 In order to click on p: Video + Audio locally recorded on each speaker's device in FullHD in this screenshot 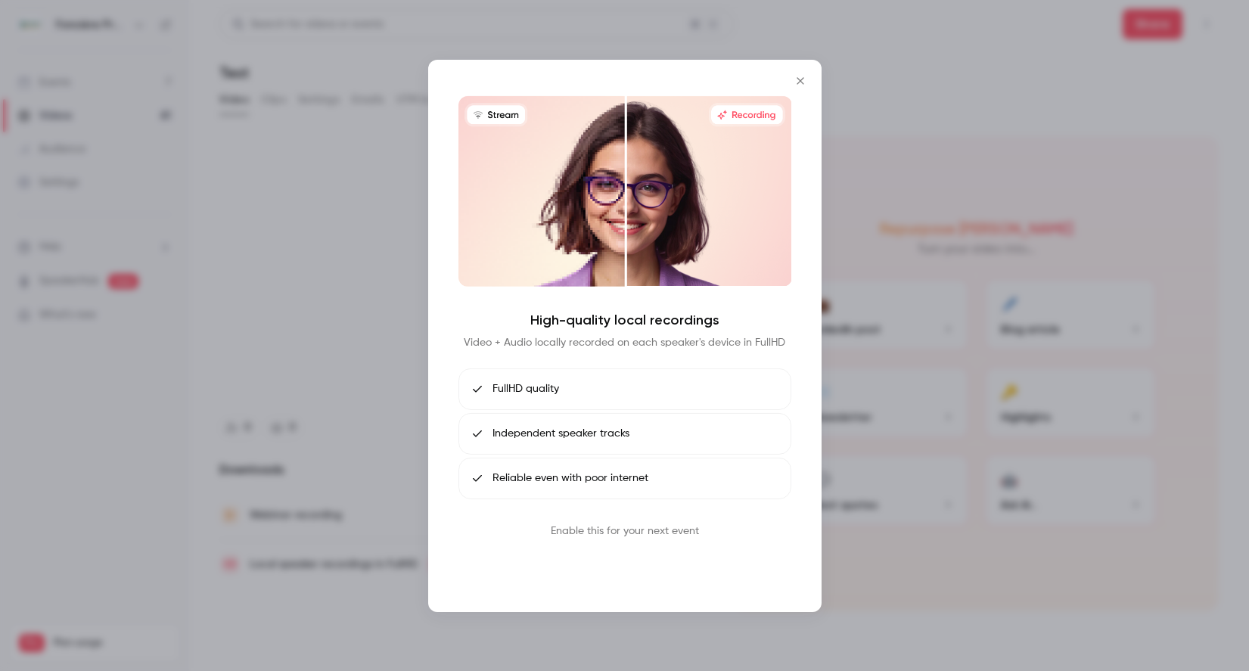, I will do `click(624, 343)`.